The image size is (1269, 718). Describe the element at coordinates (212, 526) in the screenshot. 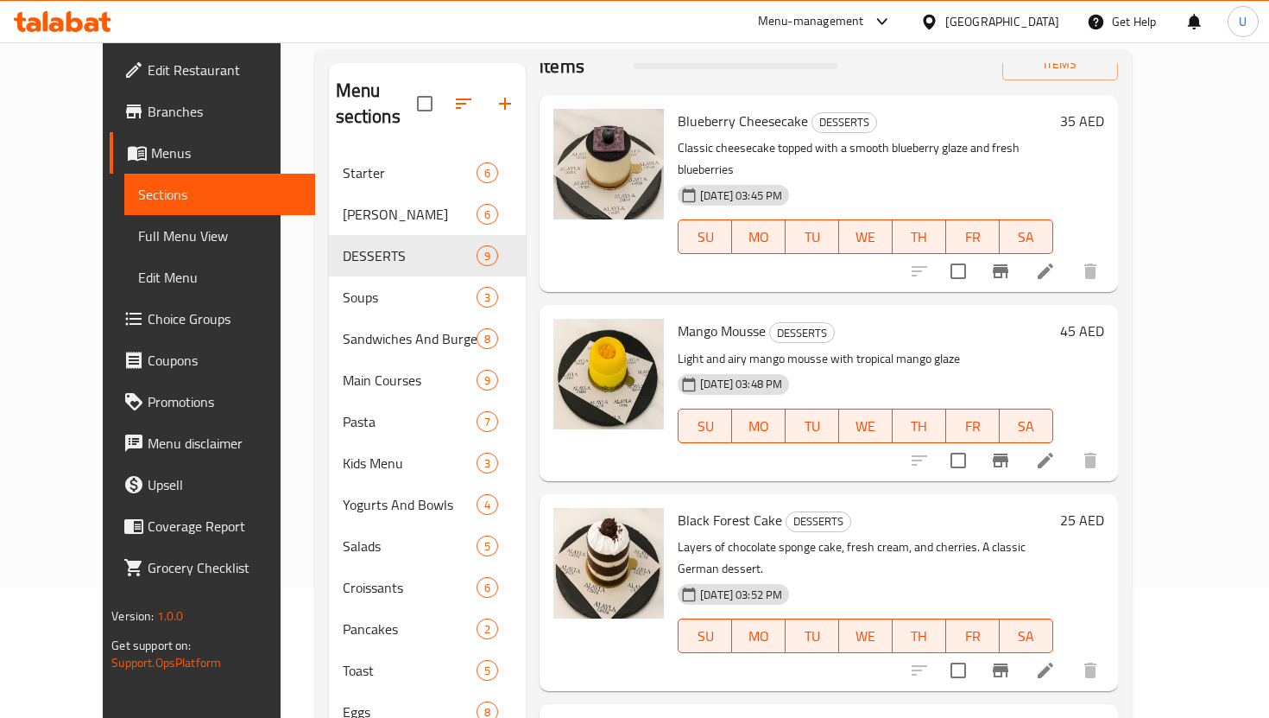

I see `a: Coverage Report` at that location.